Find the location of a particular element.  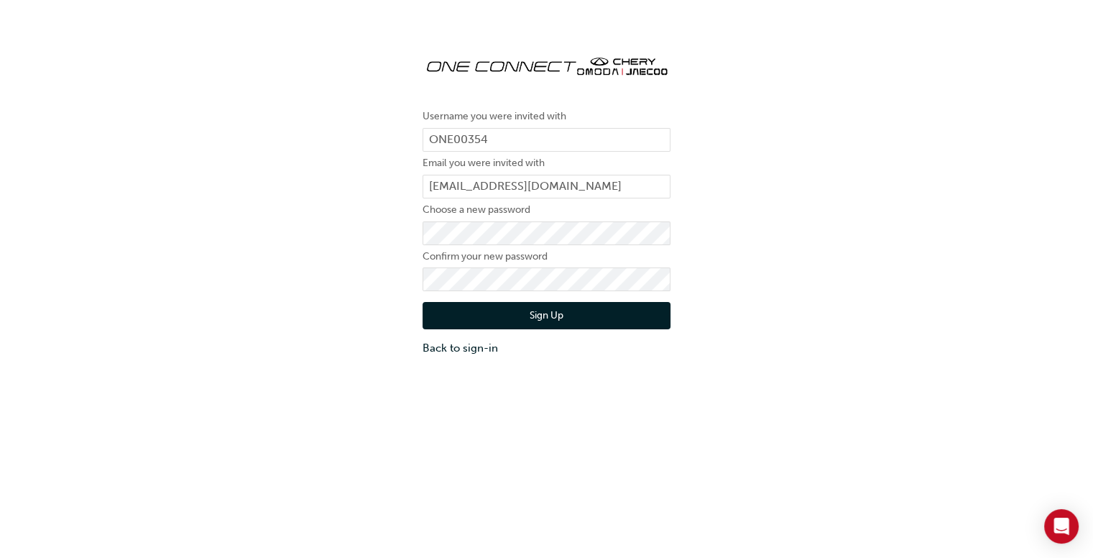

a: Back to sign-in is located at coordinates (546, 348).